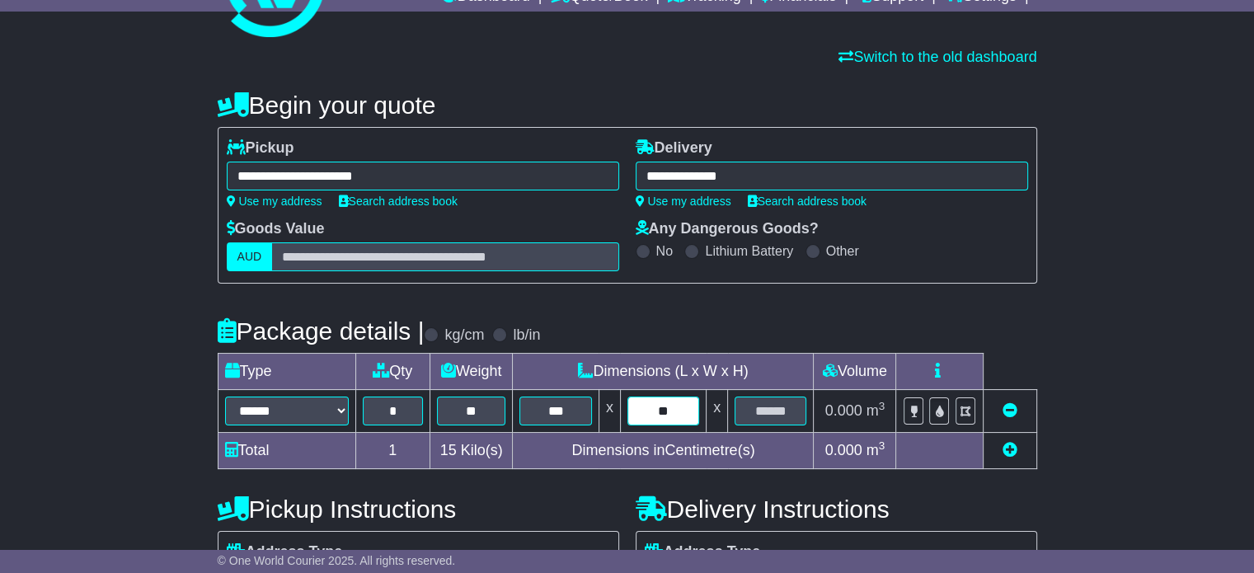 The image size is (1254, 573). What do you see at coordinates (471, 372) in the screenshot?
I see `td: Weight` at bounding box center [471, 372].